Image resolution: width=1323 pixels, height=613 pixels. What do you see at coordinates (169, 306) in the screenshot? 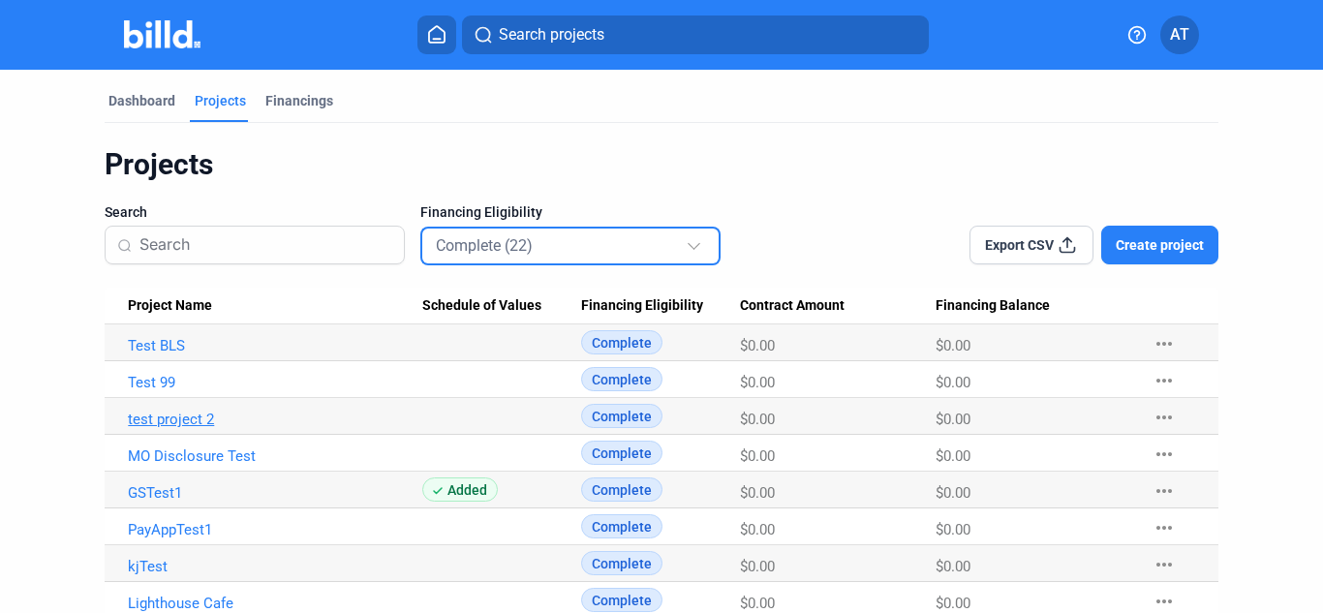
I see `span: Project Name` at bounding box center [169, 306].